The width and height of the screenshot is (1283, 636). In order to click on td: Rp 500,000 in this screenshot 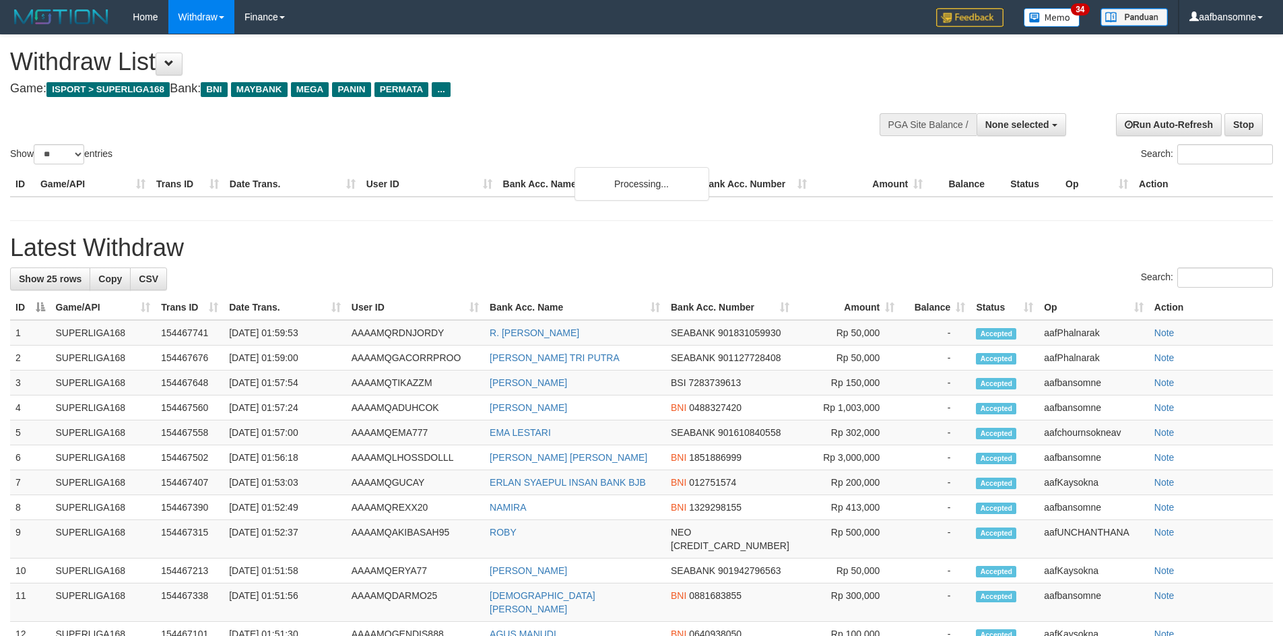, I will do `click(847, 539)`.